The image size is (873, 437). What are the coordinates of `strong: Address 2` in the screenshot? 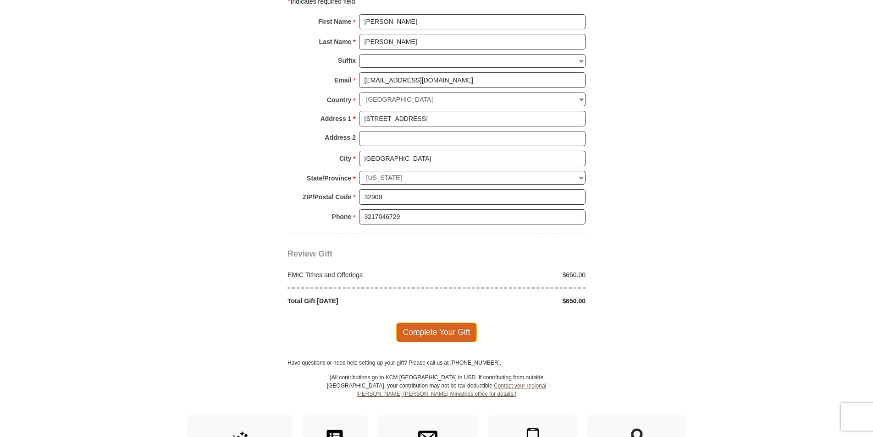 It's located at (340, 138).